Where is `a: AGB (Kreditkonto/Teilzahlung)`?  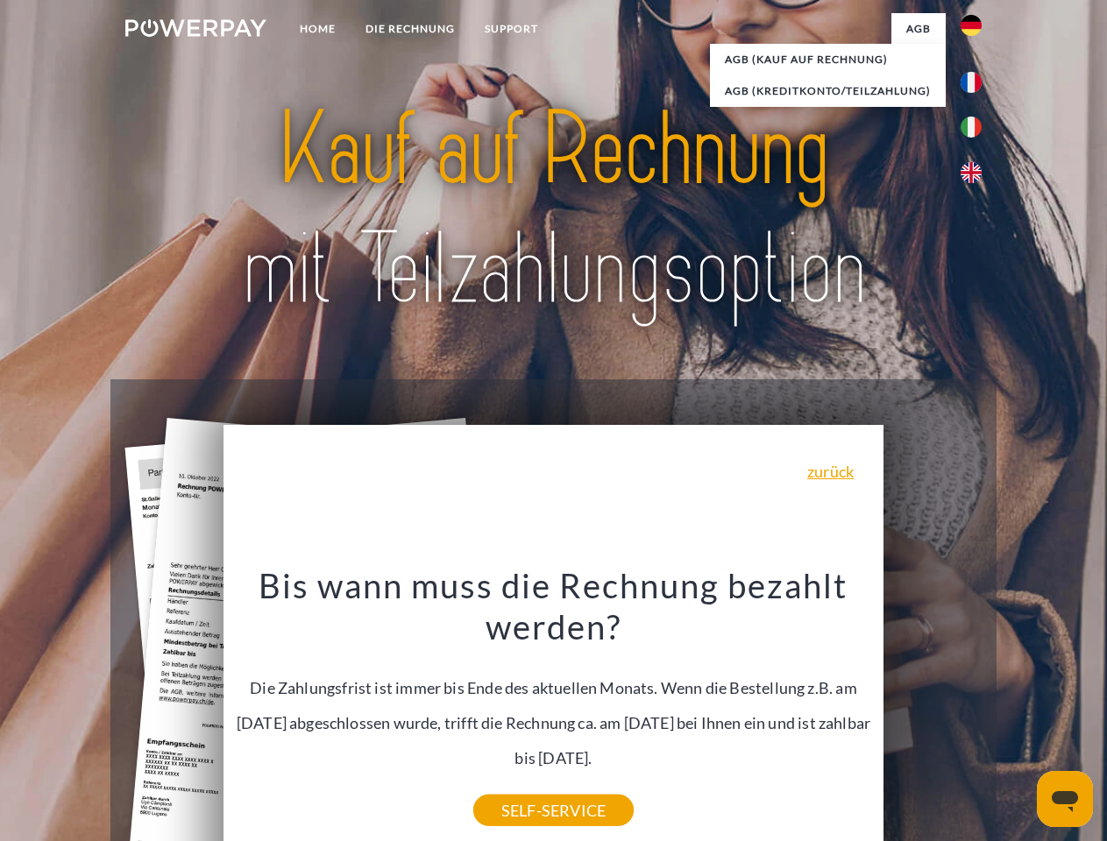
a: AGB (Kreditkonto/Teilzahlung) is located at coordinates (827, 91).